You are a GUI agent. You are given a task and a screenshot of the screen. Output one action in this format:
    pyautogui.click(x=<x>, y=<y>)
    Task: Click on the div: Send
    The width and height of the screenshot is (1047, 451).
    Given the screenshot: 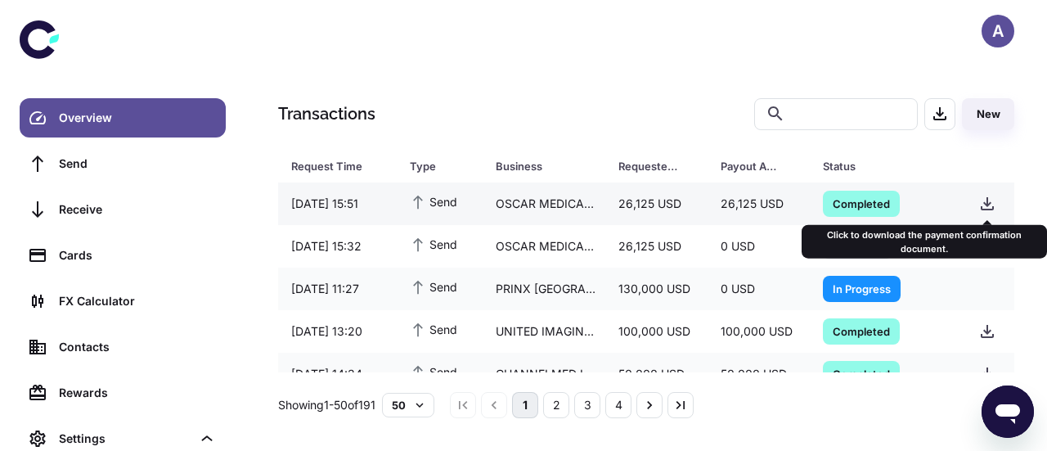 What is the action you would take?
    pyautogui.click(x=137, y=164)
    